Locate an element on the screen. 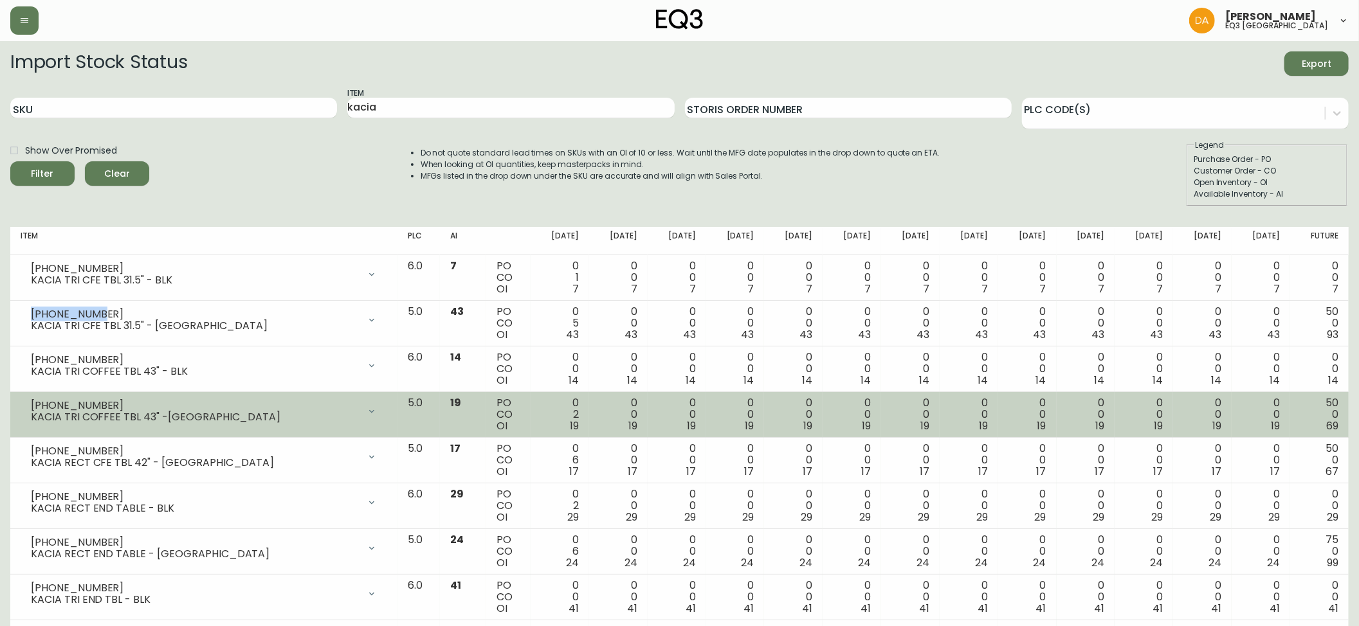 This screenshot has height=626, width=1359. span: Show Over Promised is located at coordinates (71, 150).